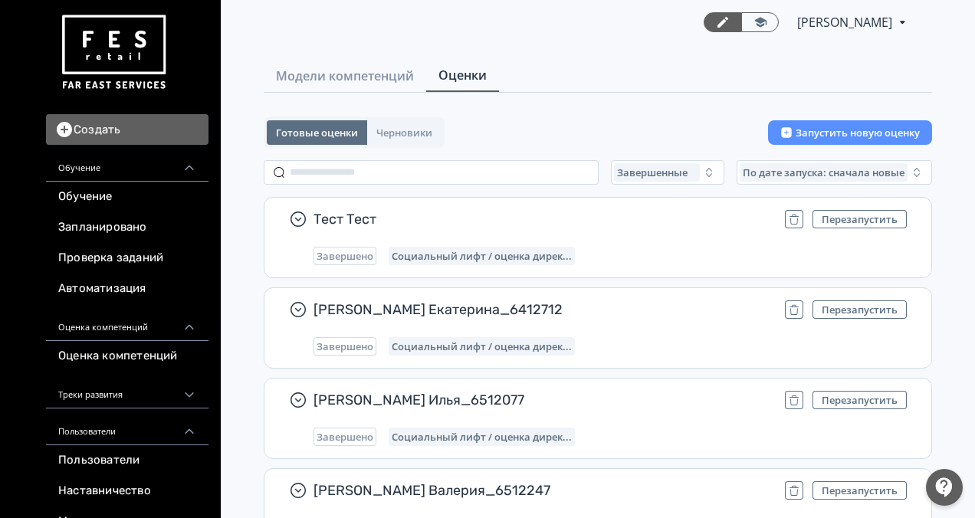 This screenshot has height=518, width=975. I want to click on a: Пользователи, so click(127, 460).